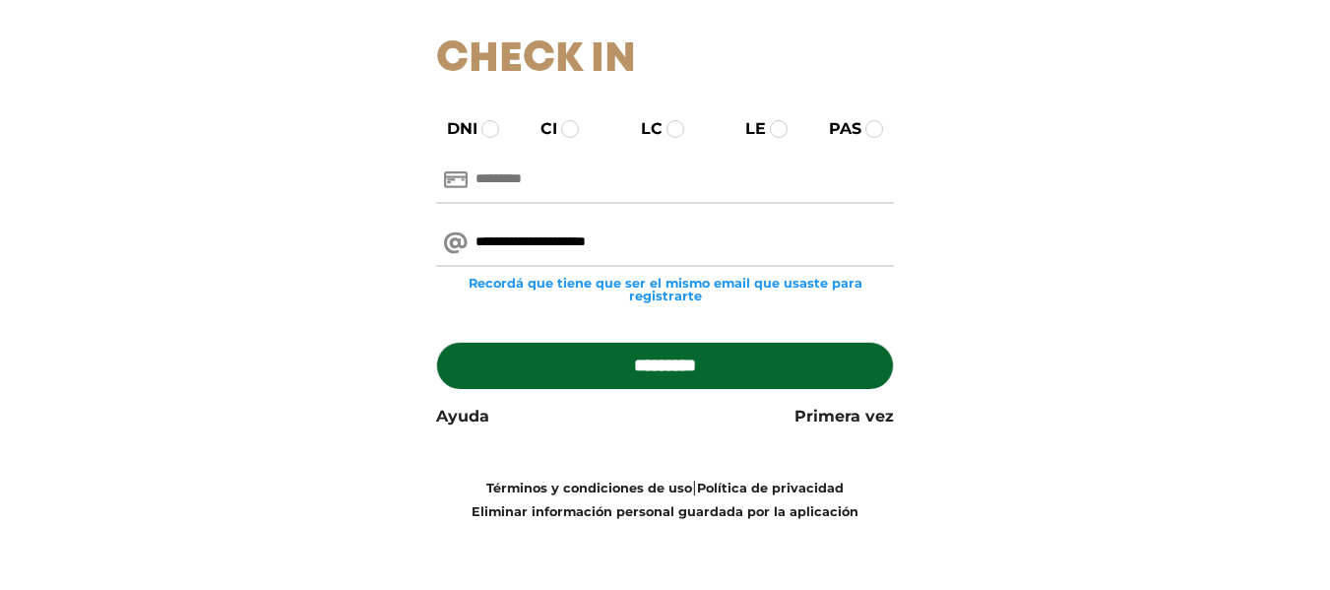 The width and height of the screenshot is (1330, 590). I want to click on a: Eliminar información personal guardada por la aplicación, so click(665, 511).